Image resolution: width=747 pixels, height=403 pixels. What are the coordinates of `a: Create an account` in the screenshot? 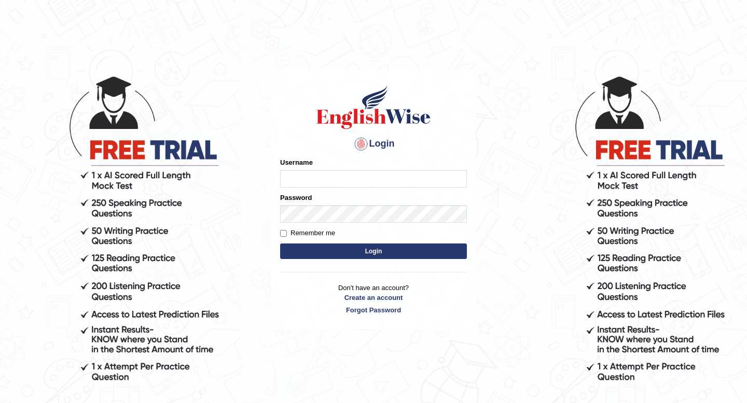 It's located at (373, 298).